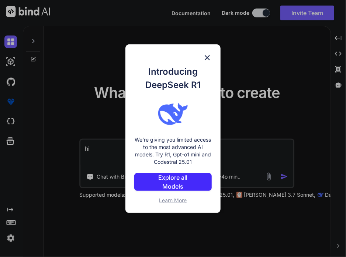 Image resolution: width=346 pixels, height=257 pixels. I want to click on span: Learn More, so click(173, 200).